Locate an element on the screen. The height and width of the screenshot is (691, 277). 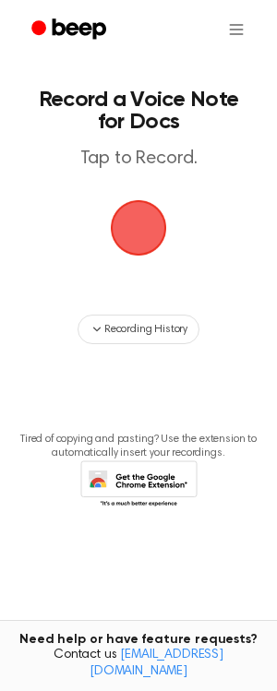
button: Recording History is located at coordinates (138, 329).